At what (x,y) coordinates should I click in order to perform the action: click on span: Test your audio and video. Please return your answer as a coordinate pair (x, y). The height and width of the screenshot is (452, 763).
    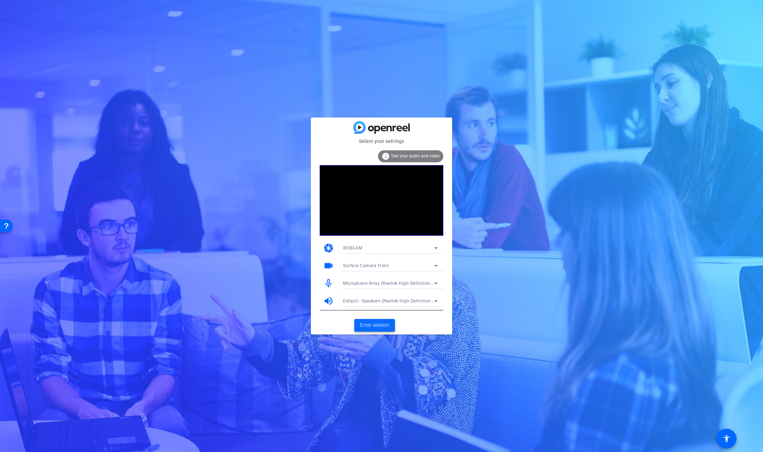
    Looking at the image, I should click on (415, 156).